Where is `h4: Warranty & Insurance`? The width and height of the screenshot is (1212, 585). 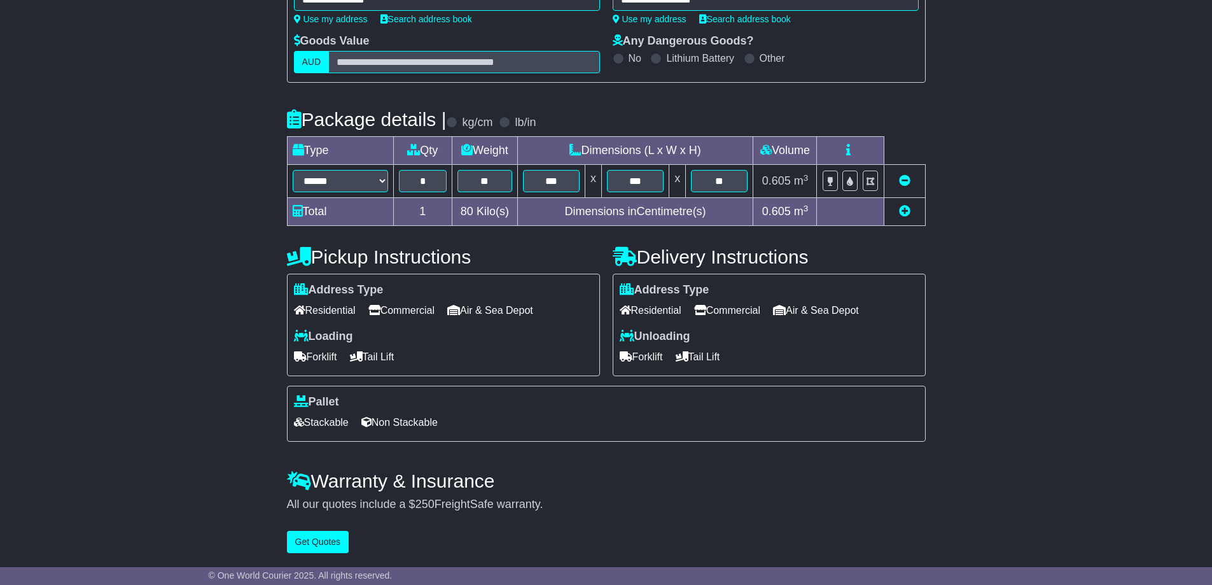
h4: Warranty & Insurance is located at coordinates (606, 480).